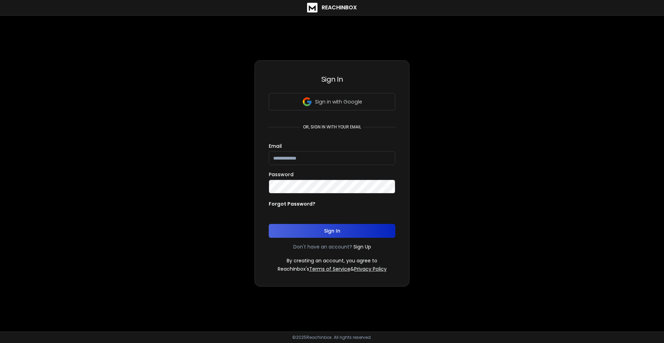 Image resolution: width=664 pixels, height=343 pixels. I want to click on a: Terms of Service, so click(330, 269).